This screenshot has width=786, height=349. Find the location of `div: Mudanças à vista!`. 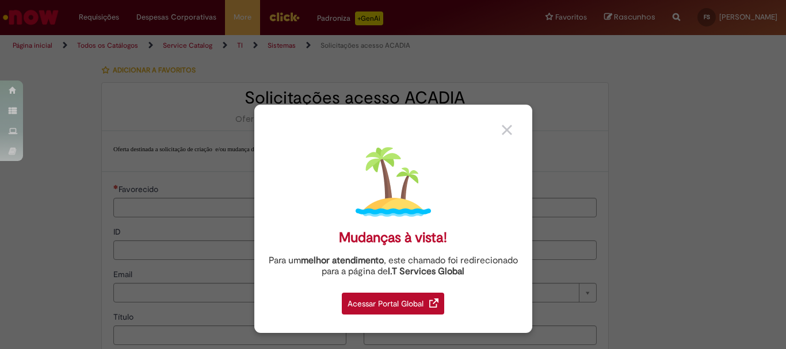

div: Mudanças à vista! is located at coordinates (393, 238).